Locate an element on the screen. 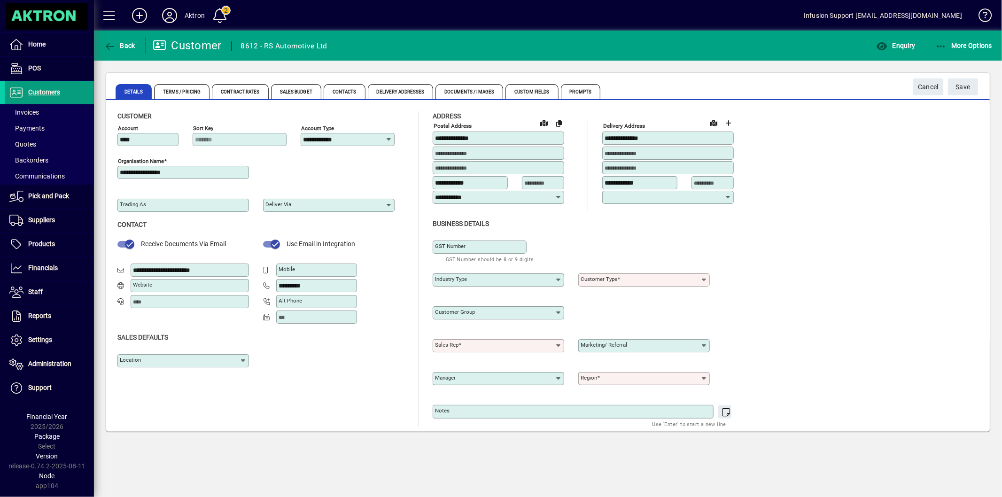 Image resolution: width=1002 pixels, height=497 pixels. span: Package is located at coordinates (47, 437).